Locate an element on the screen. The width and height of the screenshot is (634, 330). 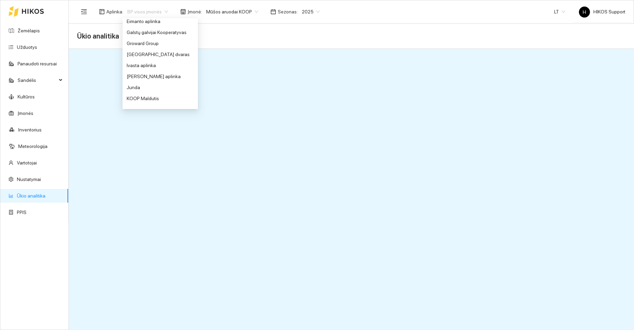
span: layout is located at coordinates (102, 12).